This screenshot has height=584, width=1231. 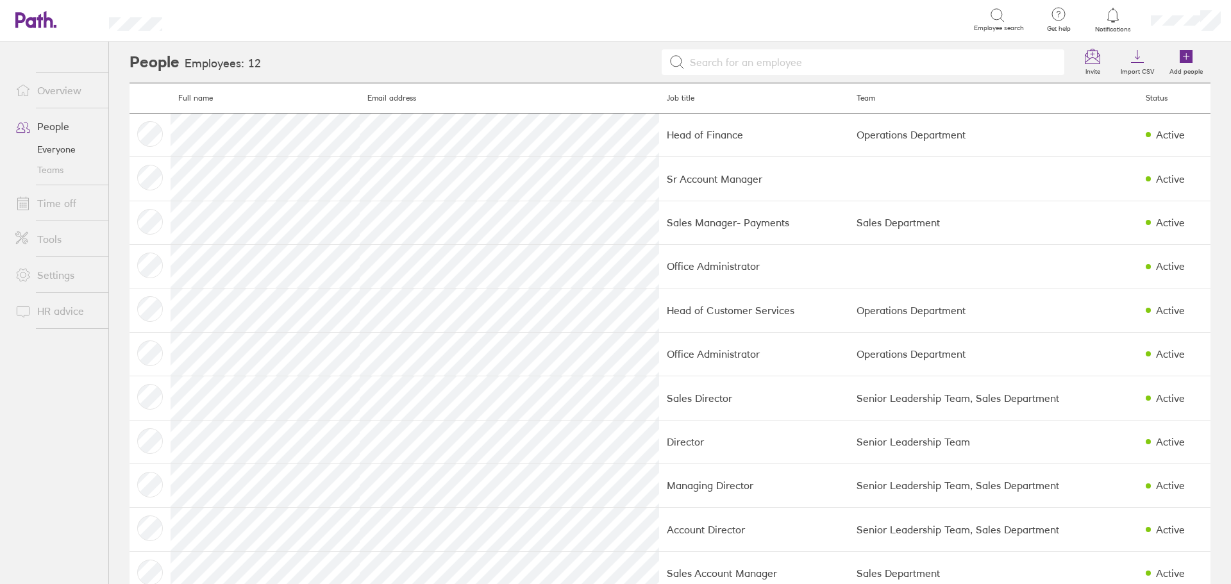 I want to click on span: Notifications, so click(x=1113, y=29).